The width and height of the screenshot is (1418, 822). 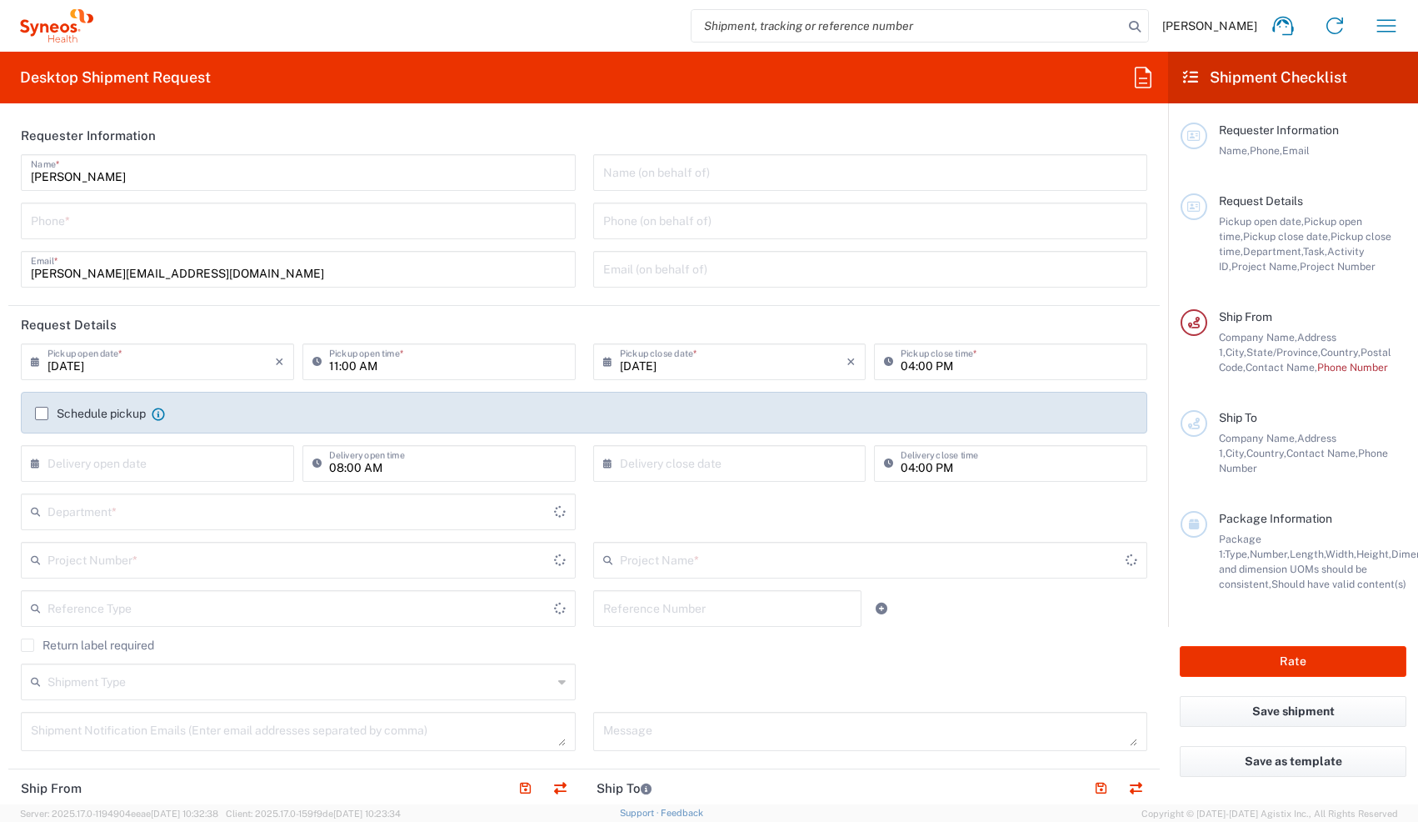 I want to click on span: Ship From, so click(x=1246, y=317).